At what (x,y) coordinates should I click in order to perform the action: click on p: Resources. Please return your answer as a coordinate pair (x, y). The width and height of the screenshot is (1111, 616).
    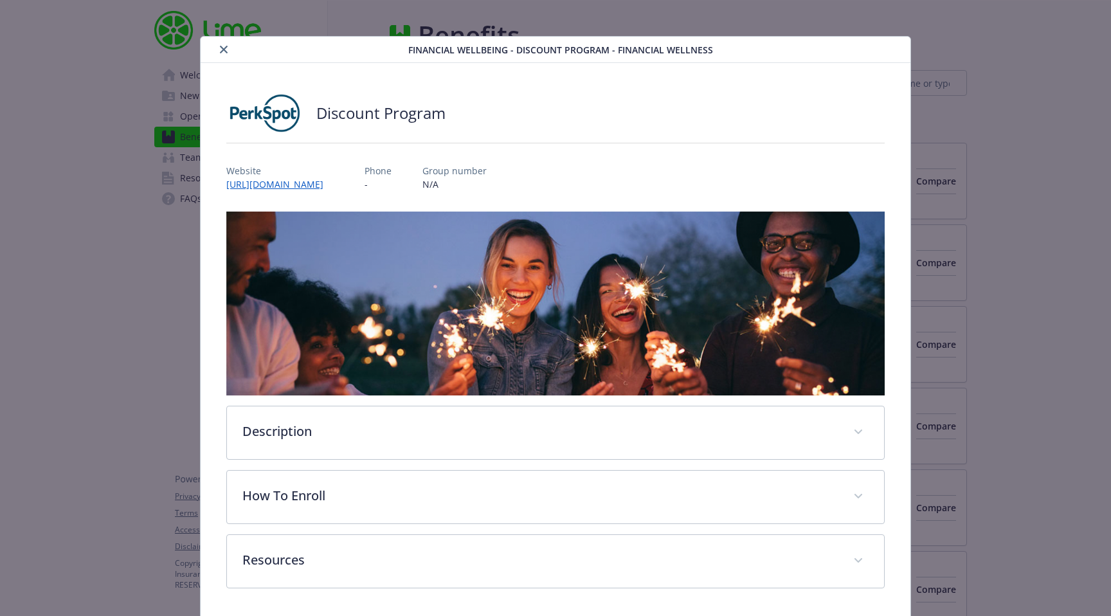
    Looking at the image, I should click on (540, 560).